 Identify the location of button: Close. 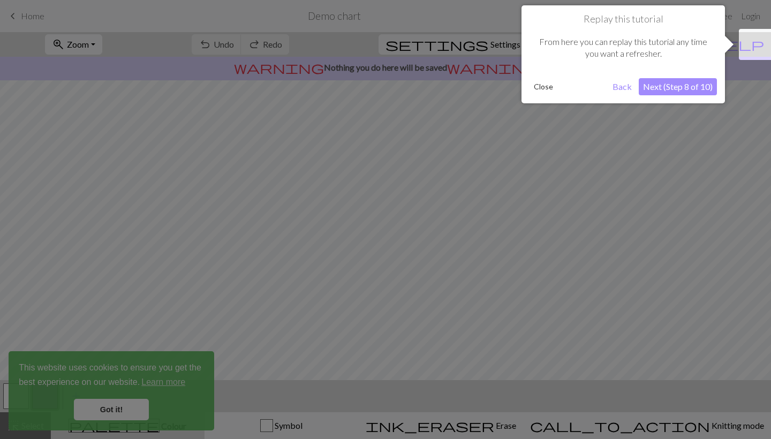
(544, 87).